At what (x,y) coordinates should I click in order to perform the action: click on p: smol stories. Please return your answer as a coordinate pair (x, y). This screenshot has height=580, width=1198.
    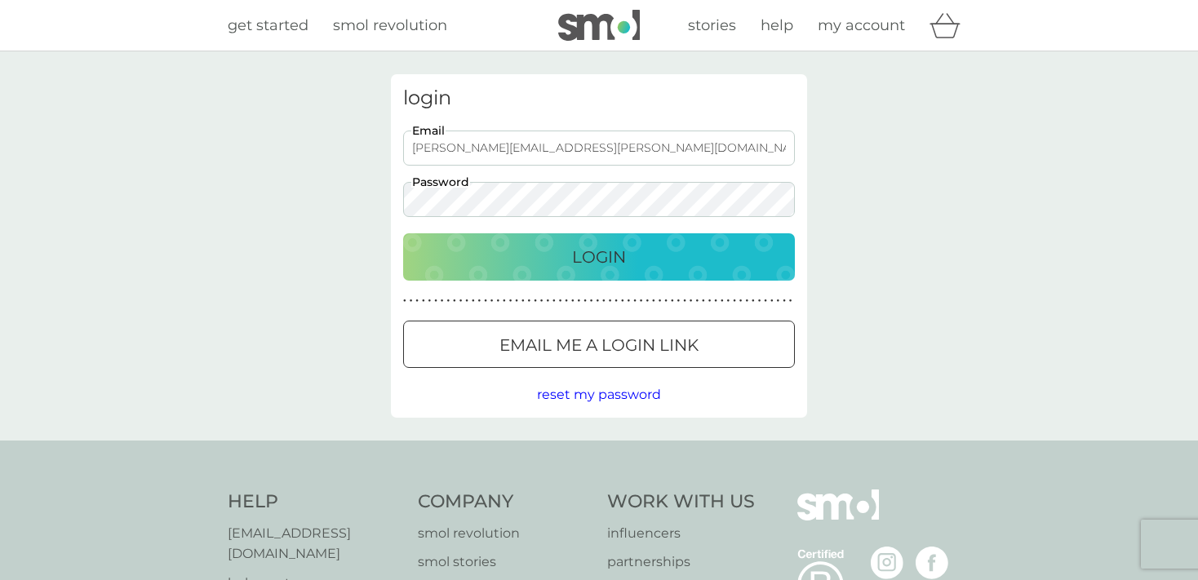
    Looking at the image, I should click on (504, 562).